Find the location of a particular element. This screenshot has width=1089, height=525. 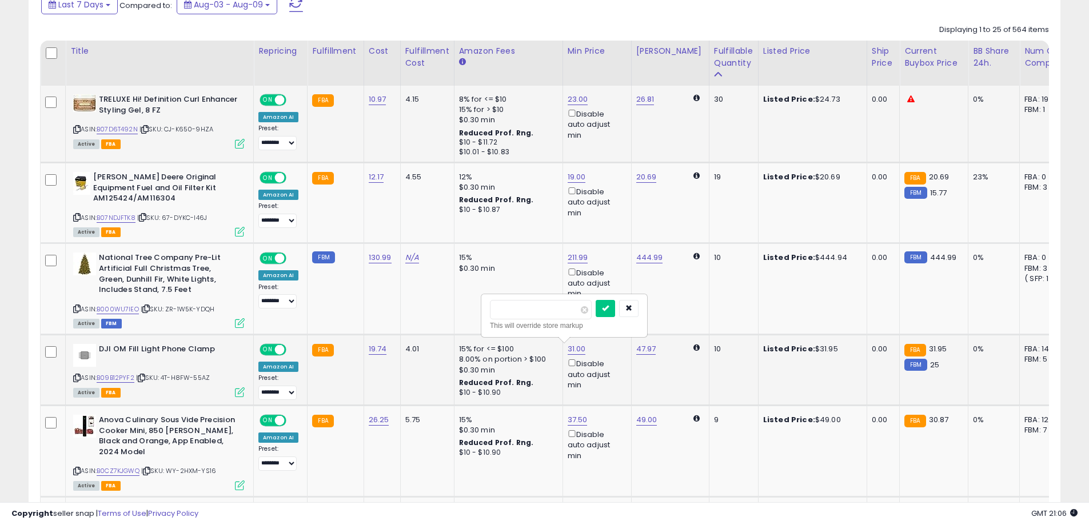

span: 444.99 is located at coordinates (943, 257).